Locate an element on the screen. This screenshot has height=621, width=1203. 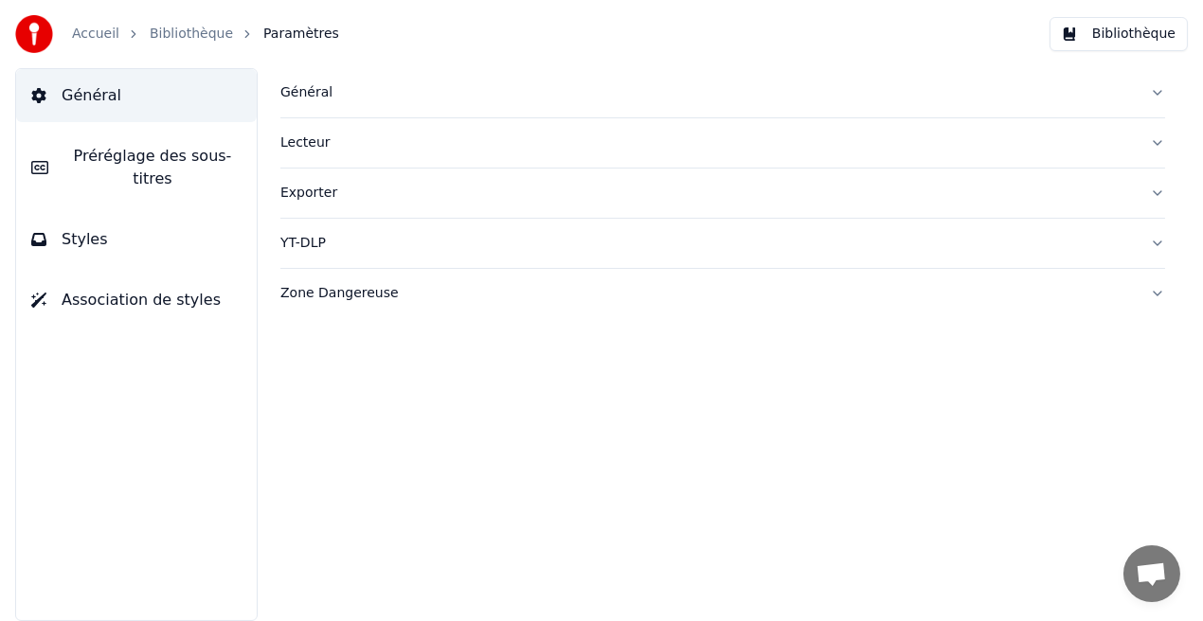
button: Association de styles is located at coordinates (136, 300).